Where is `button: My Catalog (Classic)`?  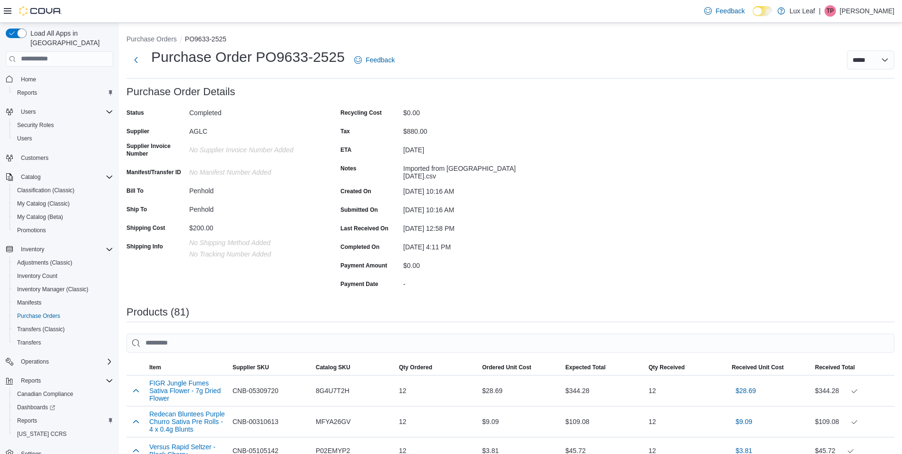
button: My Catalog (Classic) is located at coordinates (63, 203).